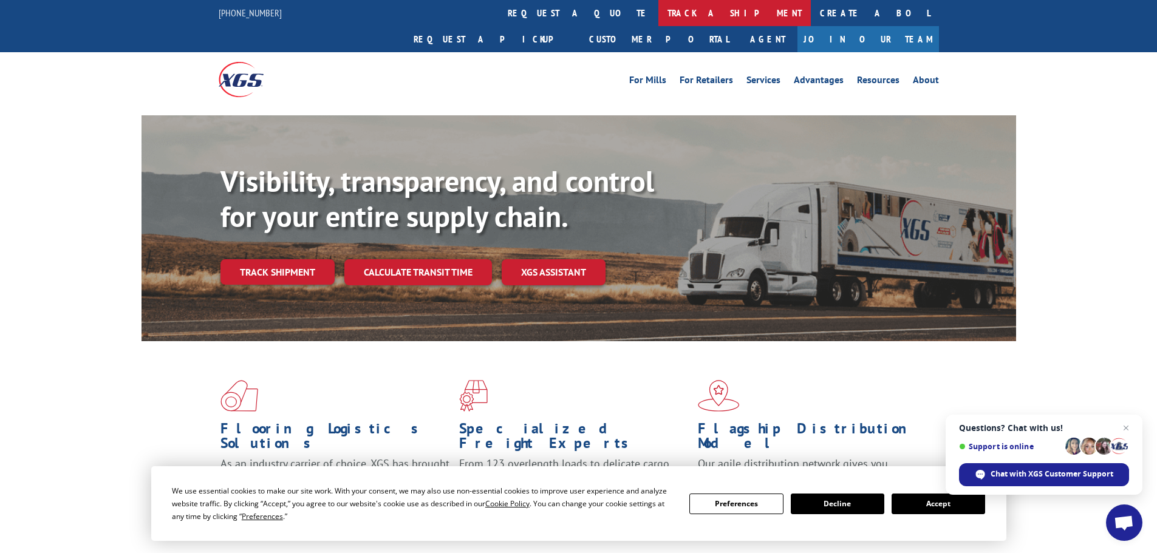  I want to click on h1: Flooring Logistics Solutions, so click(335, 439).